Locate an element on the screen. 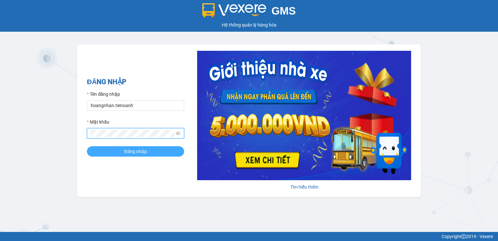 The height and width of the screenshot is (241, 498). img: logo 2 is located at coordinates (234, 10).